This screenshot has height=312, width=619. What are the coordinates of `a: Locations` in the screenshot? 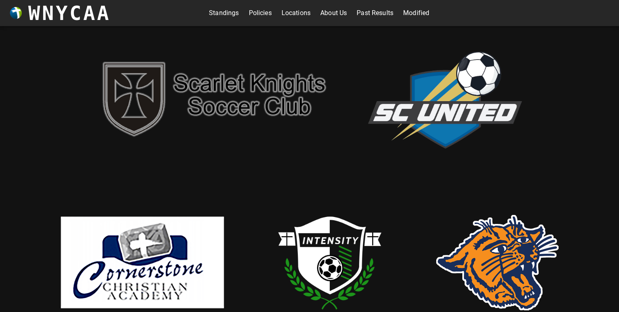 It's located at (296, 13).